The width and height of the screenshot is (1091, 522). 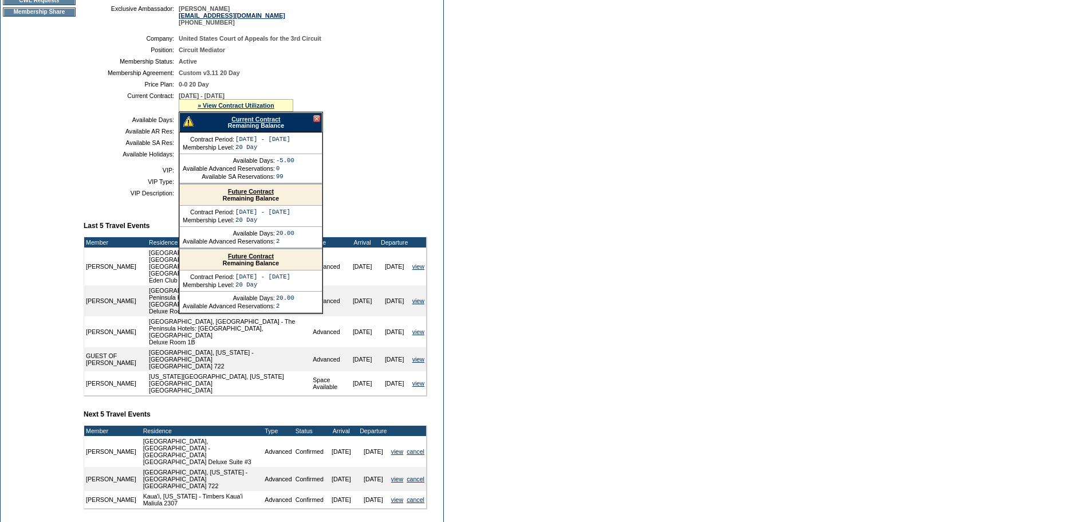 I want to click on span: Custom v3.11 20 Day, so click(x=209, y=73).